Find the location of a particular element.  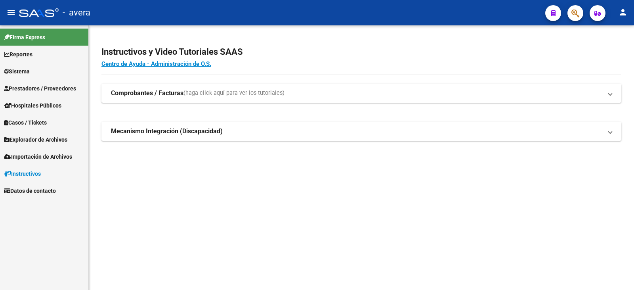

span: Reportes is located at coordinates (18, 54).